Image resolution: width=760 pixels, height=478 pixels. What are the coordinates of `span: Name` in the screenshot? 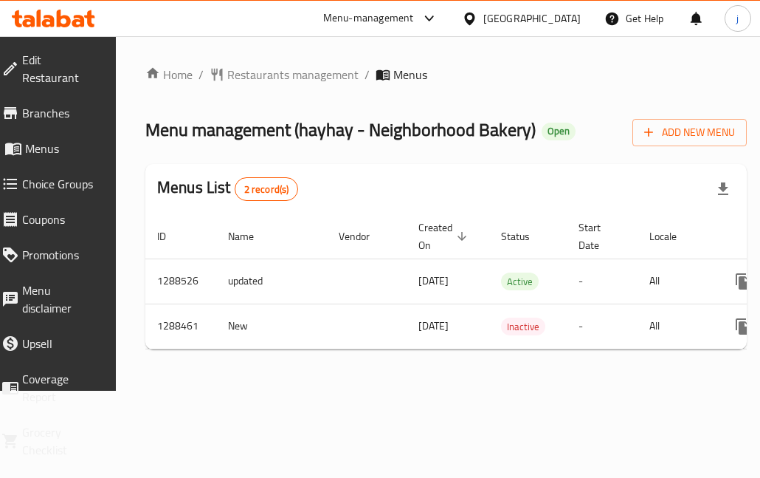 It's located at (250, 236).